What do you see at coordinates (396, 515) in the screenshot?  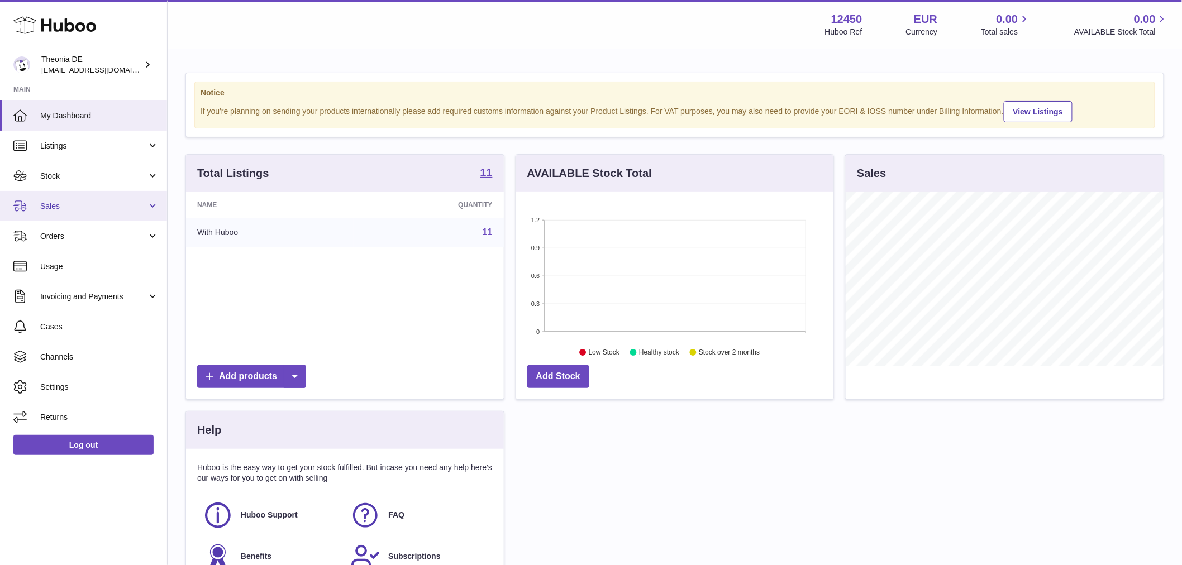 I see `span: FAQ` at bounding box center [396, 515].